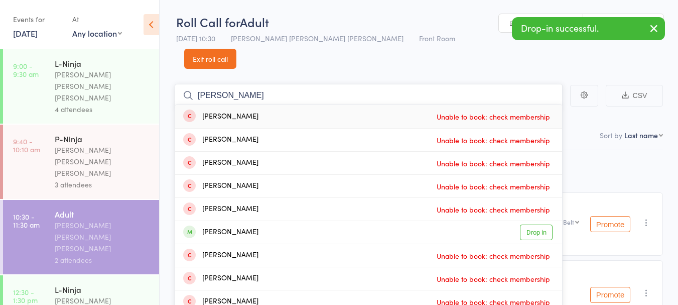 This screenshot has width=678, height=305. I want to click on div: P-Ninja, so click(102, 138).